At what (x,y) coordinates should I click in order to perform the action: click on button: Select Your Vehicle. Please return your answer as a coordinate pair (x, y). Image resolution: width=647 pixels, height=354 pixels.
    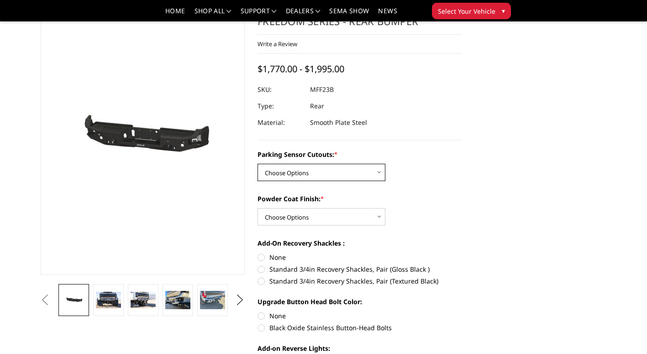
    Looking at the image, I should click on (471, 11).